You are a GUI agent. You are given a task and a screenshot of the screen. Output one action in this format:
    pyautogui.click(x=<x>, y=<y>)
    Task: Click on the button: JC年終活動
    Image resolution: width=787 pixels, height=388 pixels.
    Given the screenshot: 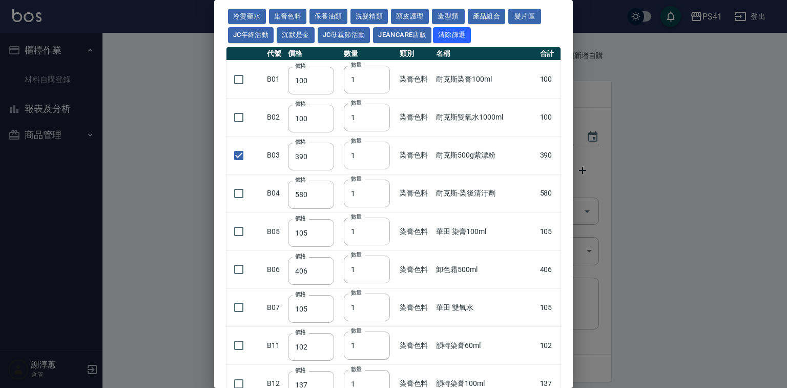 What is the action you would take?
    pyautogui.click(x=251, y=35)
    